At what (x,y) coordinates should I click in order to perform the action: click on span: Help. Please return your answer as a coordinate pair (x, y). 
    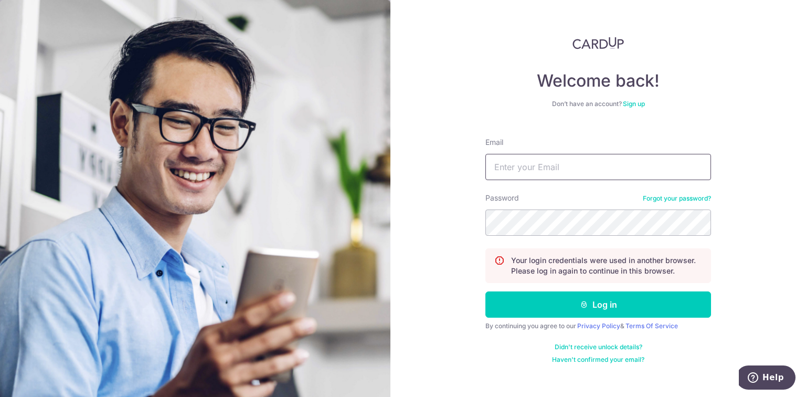
    Looking at the image, I should click on (34, 12).